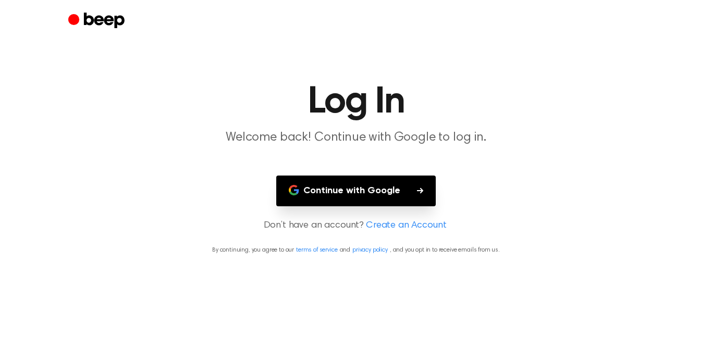 This screenshot has width=712, height=337. I want to click on p: By continuing, you agree to our and , and you opt in to receive emails from us., so click(356, 250).